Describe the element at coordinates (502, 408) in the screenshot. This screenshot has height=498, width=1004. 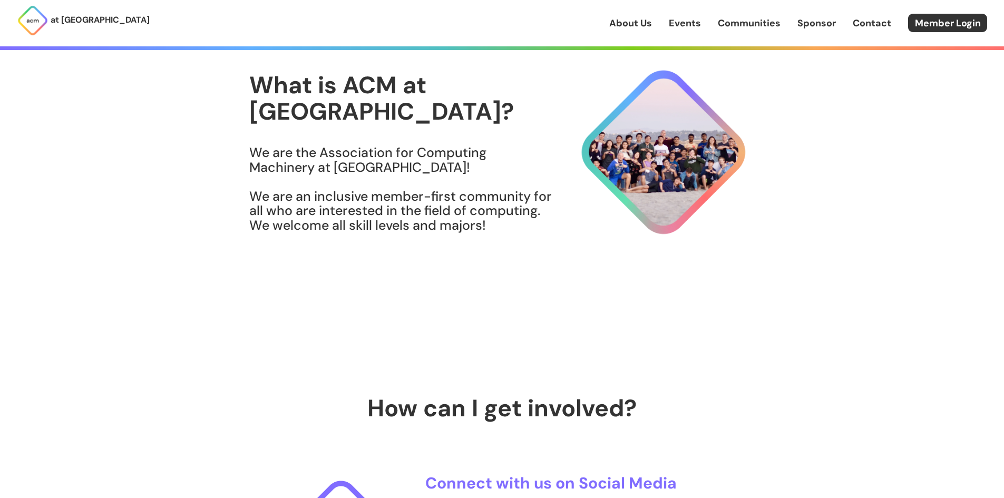
I see `h2: How can I get involved?` at that location.